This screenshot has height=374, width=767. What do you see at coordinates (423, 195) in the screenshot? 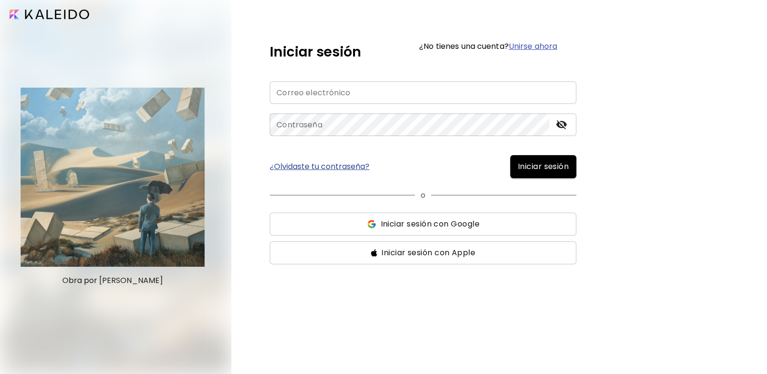
I see `p: o` at bounding box center [423, 195].